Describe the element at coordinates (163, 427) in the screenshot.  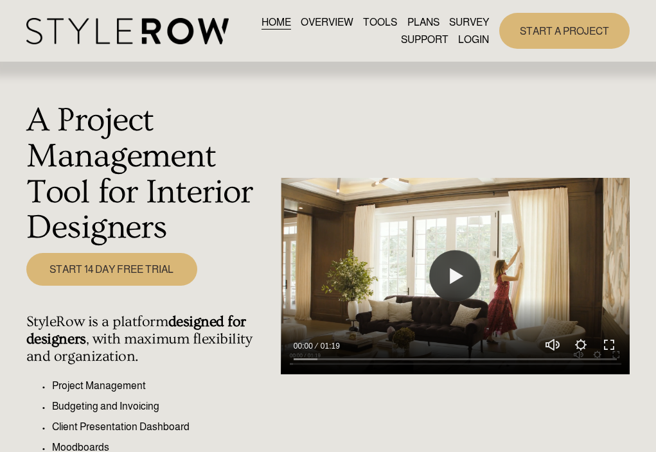
I see `p: Client Presentation Dashboard` at that location.